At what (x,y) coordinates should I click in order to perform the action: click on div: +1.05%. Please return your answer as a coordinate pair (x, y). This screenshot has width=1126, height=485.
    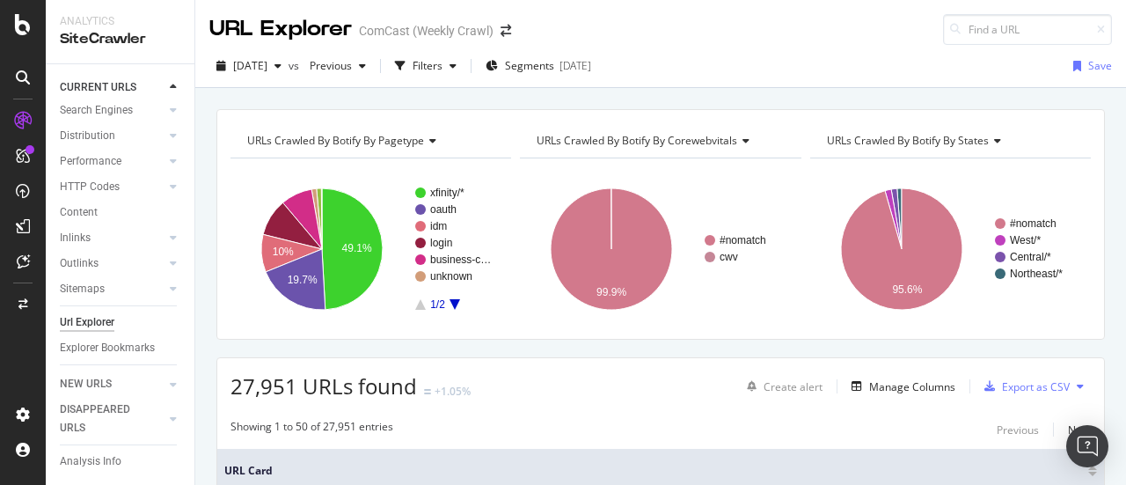
    Looking at the image, I should click on (452, 391).